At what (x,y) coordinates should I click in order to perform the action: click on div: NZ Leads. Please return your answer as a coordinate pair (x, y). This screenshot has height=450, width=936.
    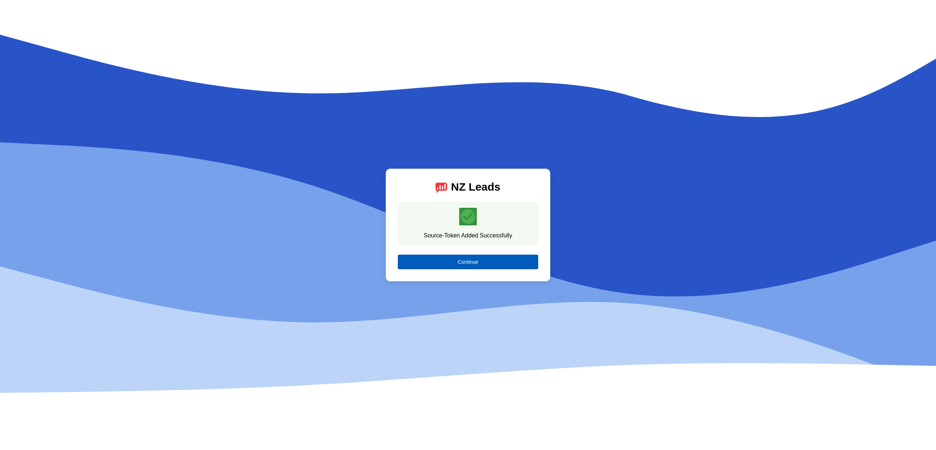
    Looking at the image, I should click on (475, 187).